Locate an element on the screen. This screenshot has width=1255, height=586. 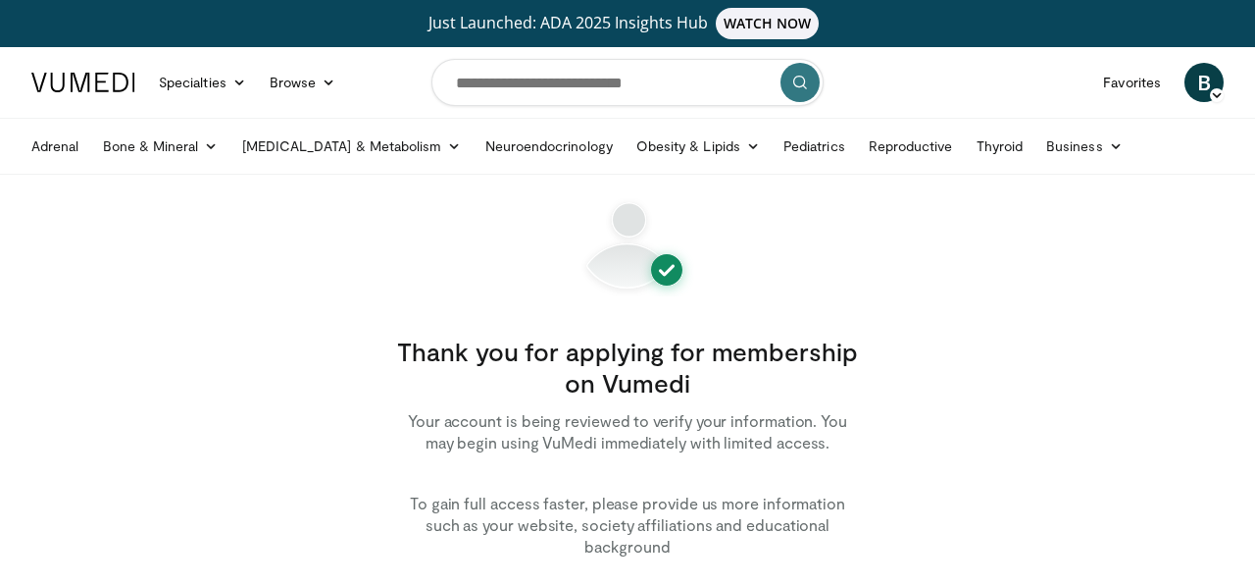
a: Obesity & Lipids is located at coordinates (698, 146).